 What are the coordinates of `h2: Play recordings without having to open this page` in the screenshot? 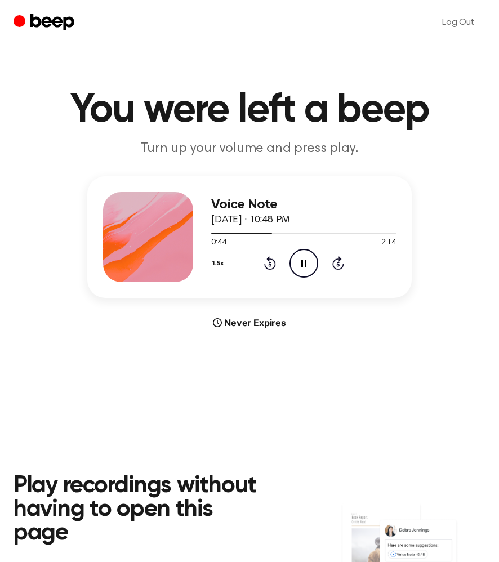 It's located at (135, 510).